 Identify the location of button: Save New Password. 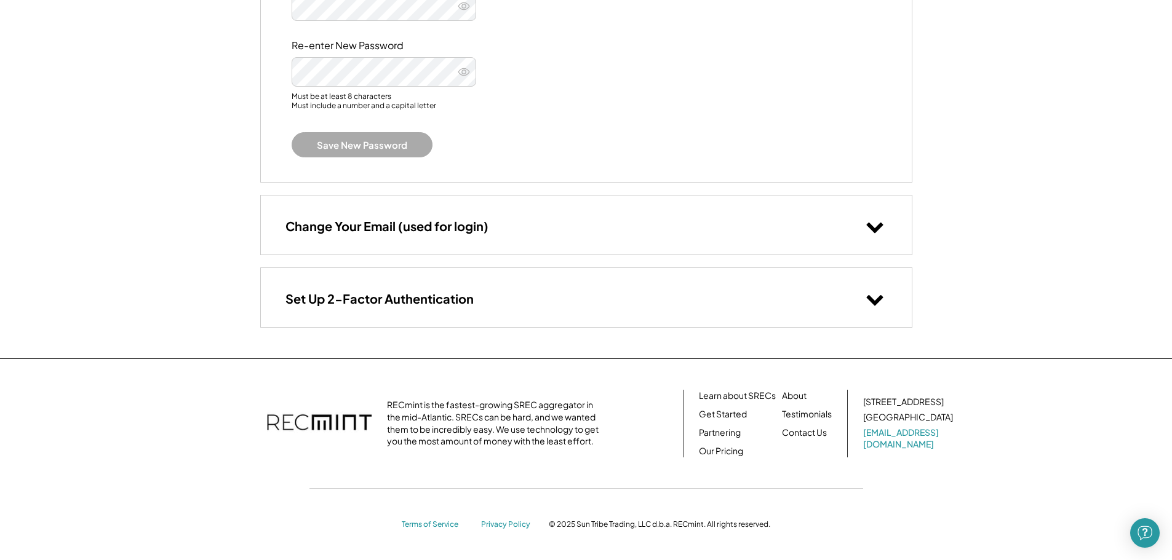
(362, 145).